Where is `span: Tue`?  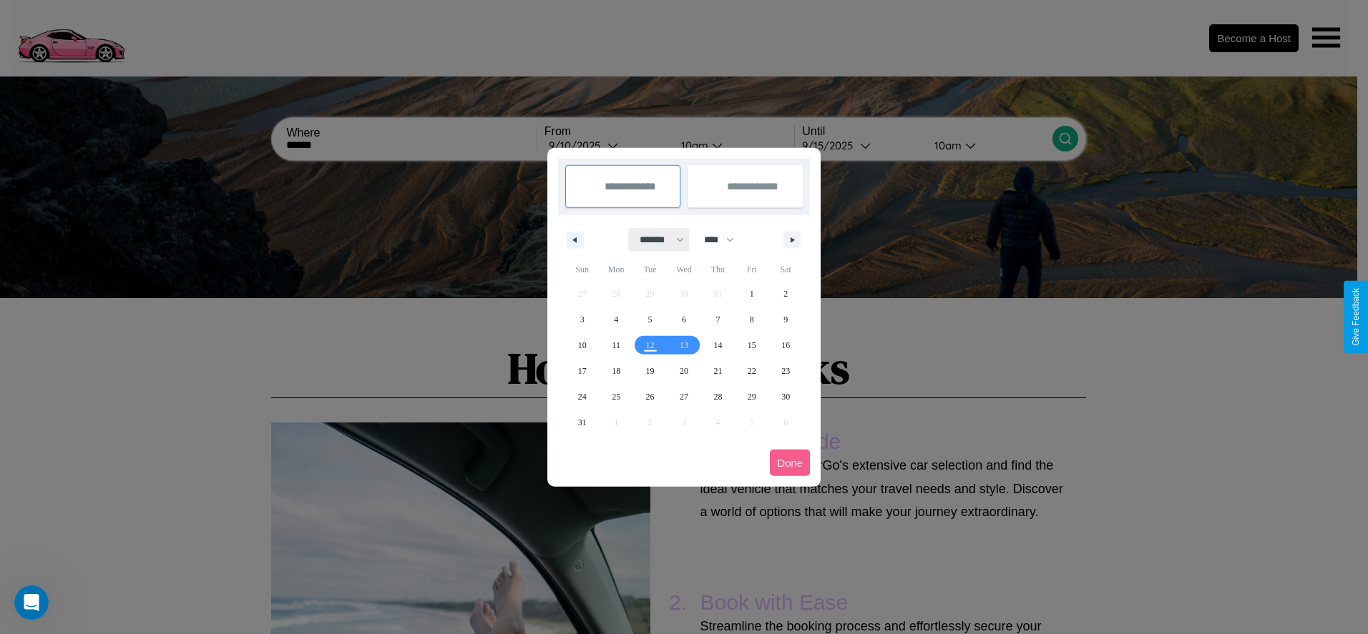 span: Tue is located at coordinates (650, 270).